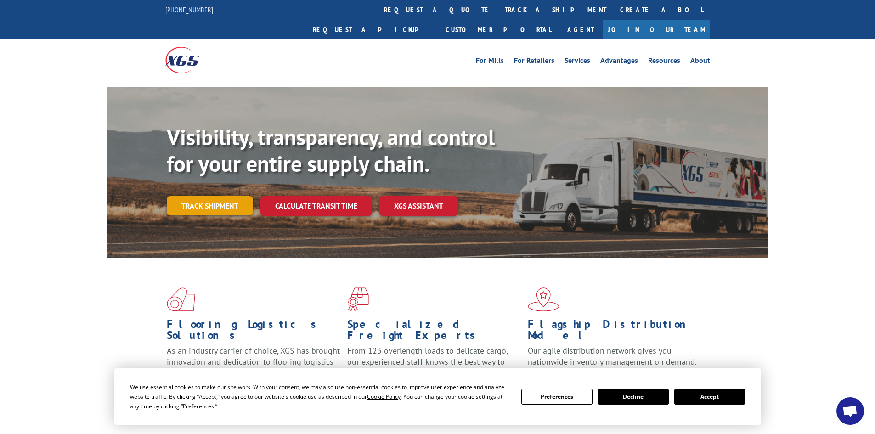 Image resolution: width=875 pixels, height=434 pixels. What do you see at coordinates (709, 397) in the screenshot?
I see `button: Accept` at bounding box center [709, 397].